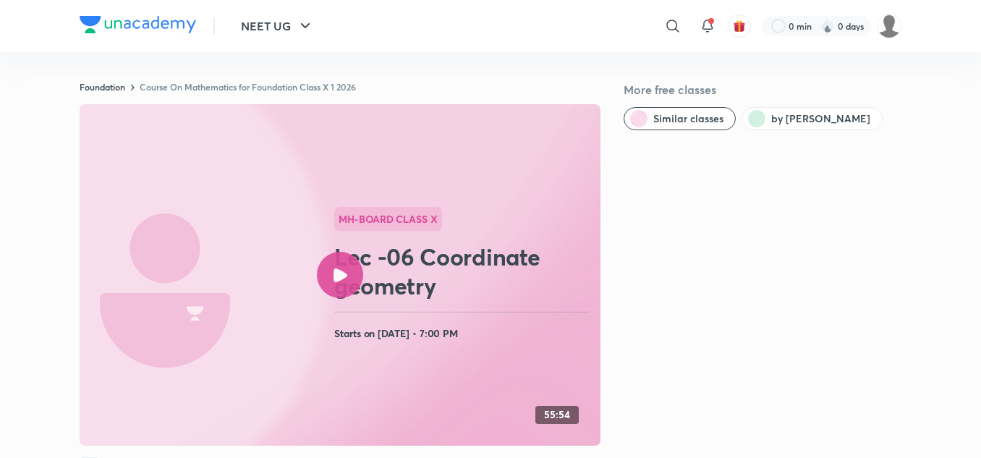 This screenshot has height=458, width=981. What do you see at coordinates (247, 87) in the screenshot?
I see `a: Course On Mathematics for Foundation Class X 1 2026` at bounding box center [247, 87].